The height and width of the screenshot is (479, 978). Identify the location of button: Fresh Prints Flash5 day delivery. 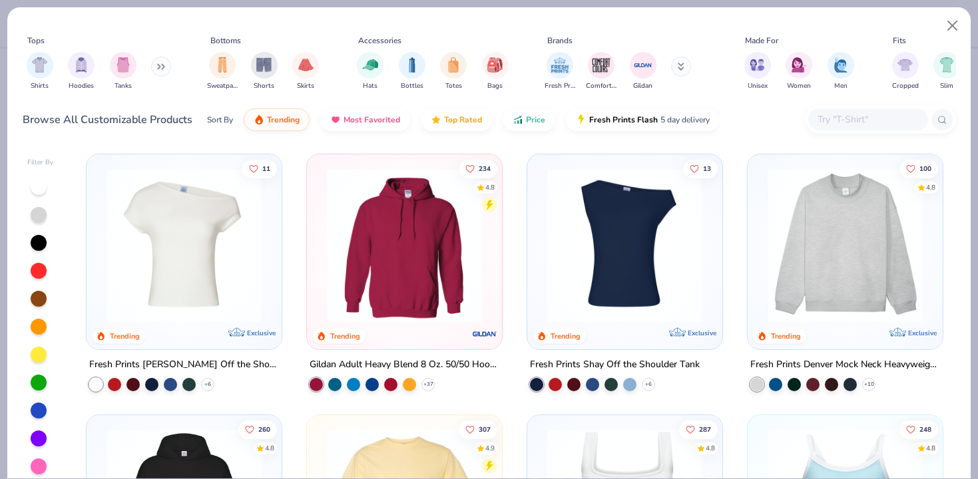
(642, 120).